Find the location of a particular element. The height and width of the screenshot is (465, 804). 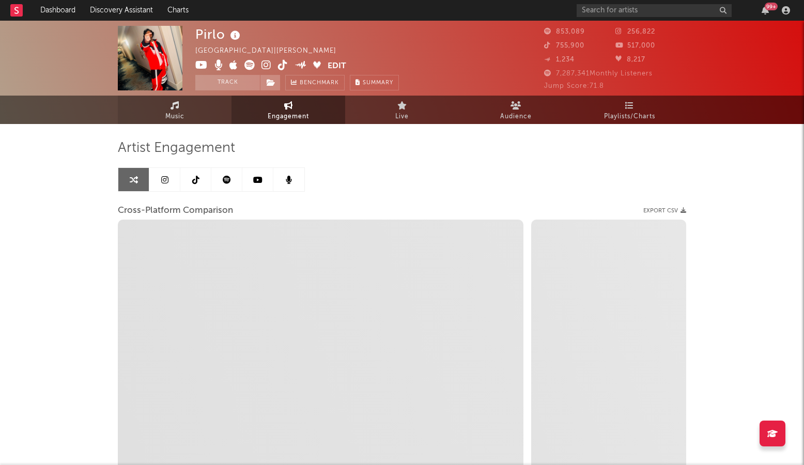

div: Pirlo is located at coordinates (219, 34).